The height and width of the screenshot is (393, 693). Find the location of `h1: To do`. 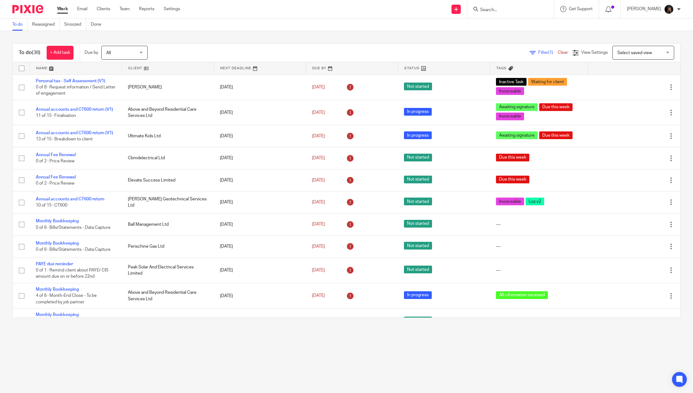

h1: To do is located at coordinates (30, 53).